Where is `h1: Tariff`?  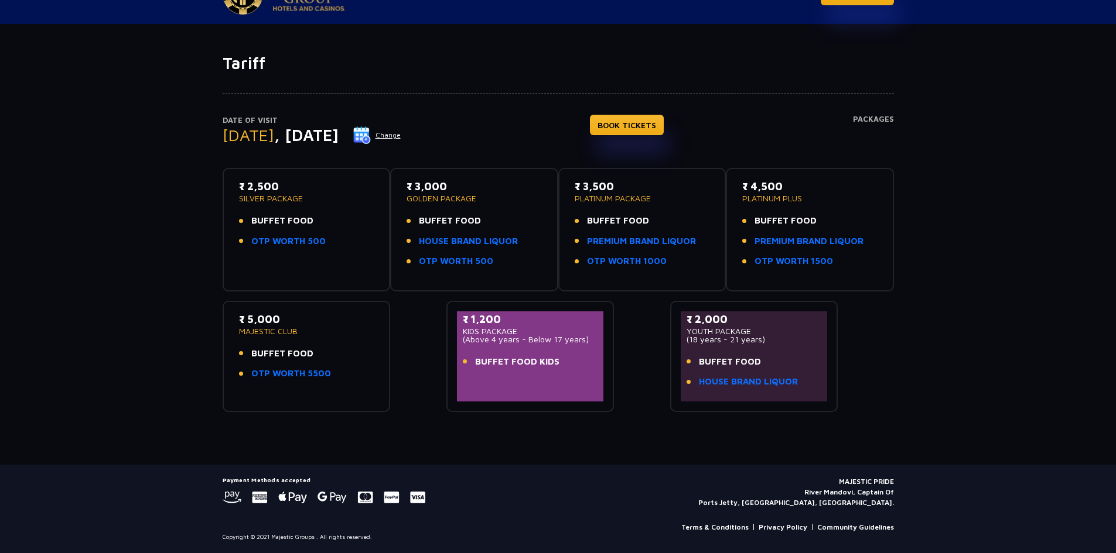 h1: Tariff is located at coordinates (558, 63).